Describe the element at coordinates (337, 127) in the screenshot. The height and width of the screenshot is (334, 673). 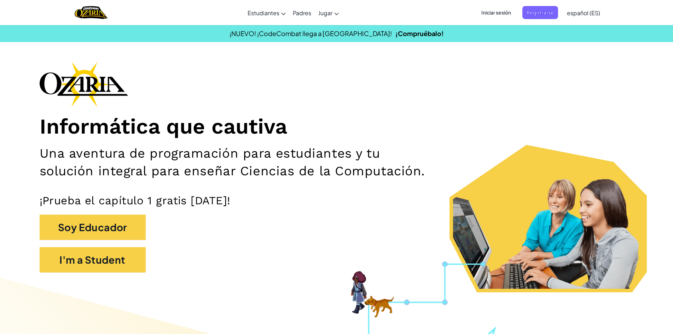
I see `h1: Informática que cautiva` at that location.